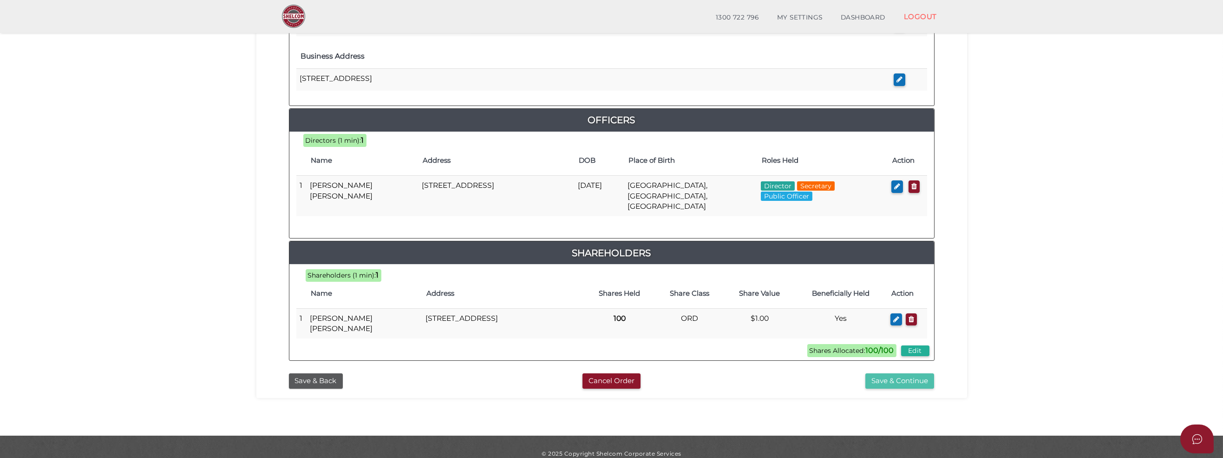 The width and height of the screenshot is (1223, 458). What do you see at coordinates (863, 18) in the screenshot?
I see `a: DASHBOARD` at bounding box center [863, 18].